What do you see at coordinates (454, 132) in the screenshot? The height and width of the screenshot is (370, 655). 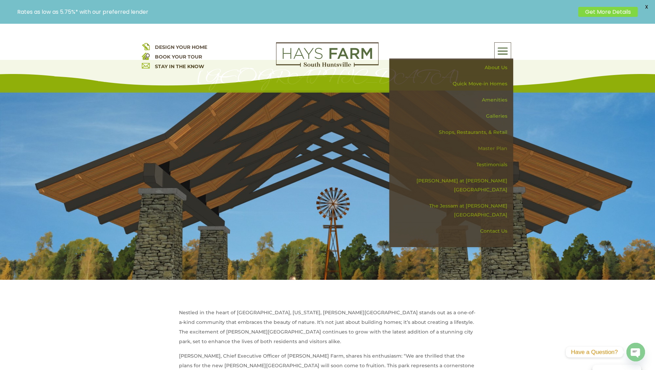 I see `a: Shops, Restaurants, & Retail` at bounding box center [454, 132].